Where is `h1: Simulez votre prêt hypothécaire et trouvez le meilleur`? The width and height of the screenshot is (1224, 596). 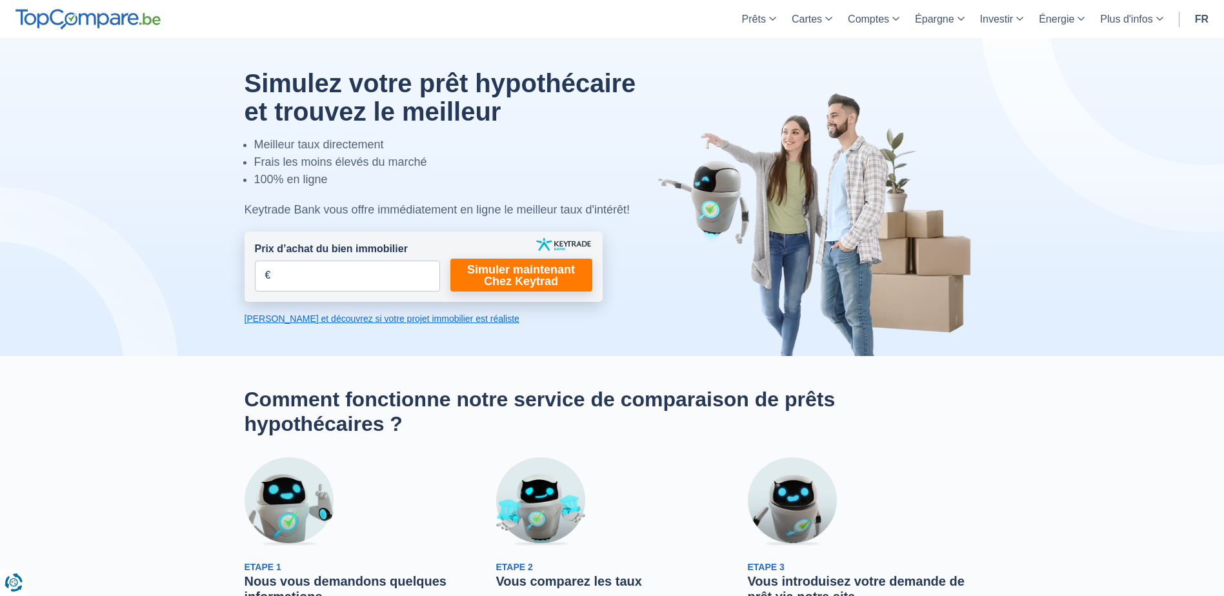 h1: Simulez votre prêt hypothécaire et trouvez le meilleur is located at coordinates (455, 97).